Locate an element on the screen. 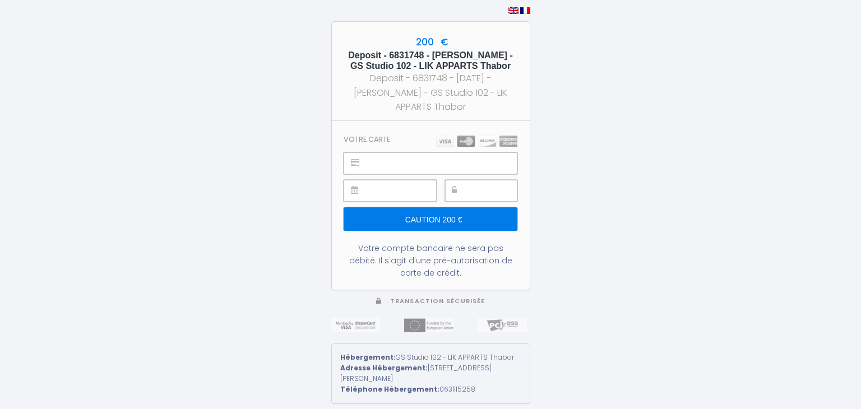  img: fr.png is located at coordinates (525, 11).